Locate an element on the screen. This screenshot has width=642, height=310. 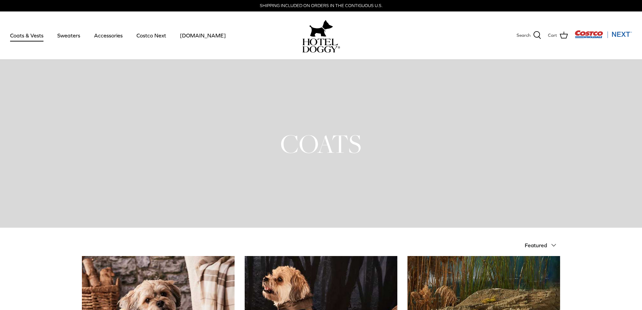
span: Cart is located at coordinates (552, 35).